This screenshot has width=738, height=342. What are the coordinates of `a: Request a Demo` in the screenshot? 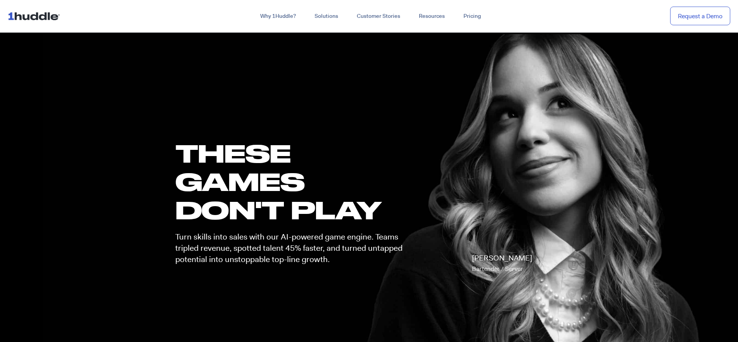 It's located at (700, 16).